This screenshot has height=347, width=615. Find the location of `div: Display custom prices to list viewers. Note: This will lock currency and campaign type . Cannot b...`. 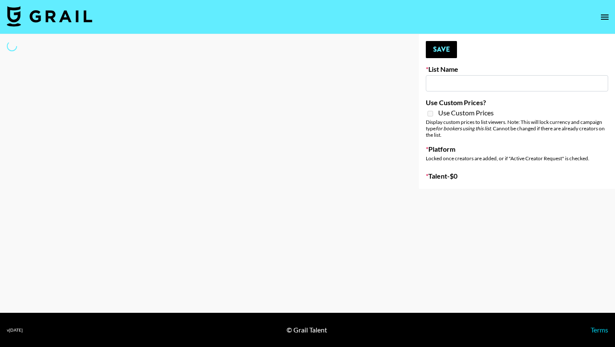

div: Display custom prices to list viewers. Note: This will lock currency and campaign type . Cannot b... is located at coordinates (517, 128).